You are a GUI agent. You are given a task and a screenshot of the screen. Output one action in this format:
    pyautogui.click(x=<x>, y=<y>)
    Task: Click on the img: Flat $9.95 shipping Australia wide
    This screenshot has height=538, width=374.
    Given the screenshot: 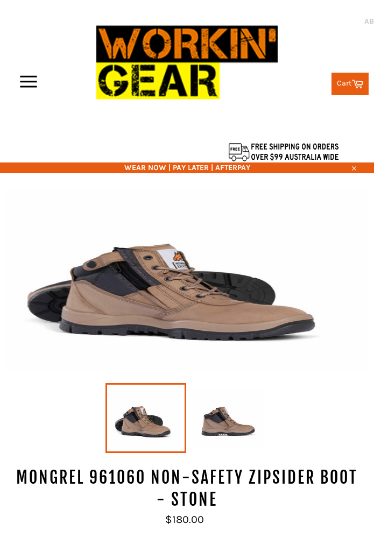 What is the action you would take?
    pyautogui.click(x=284, y=152)
    